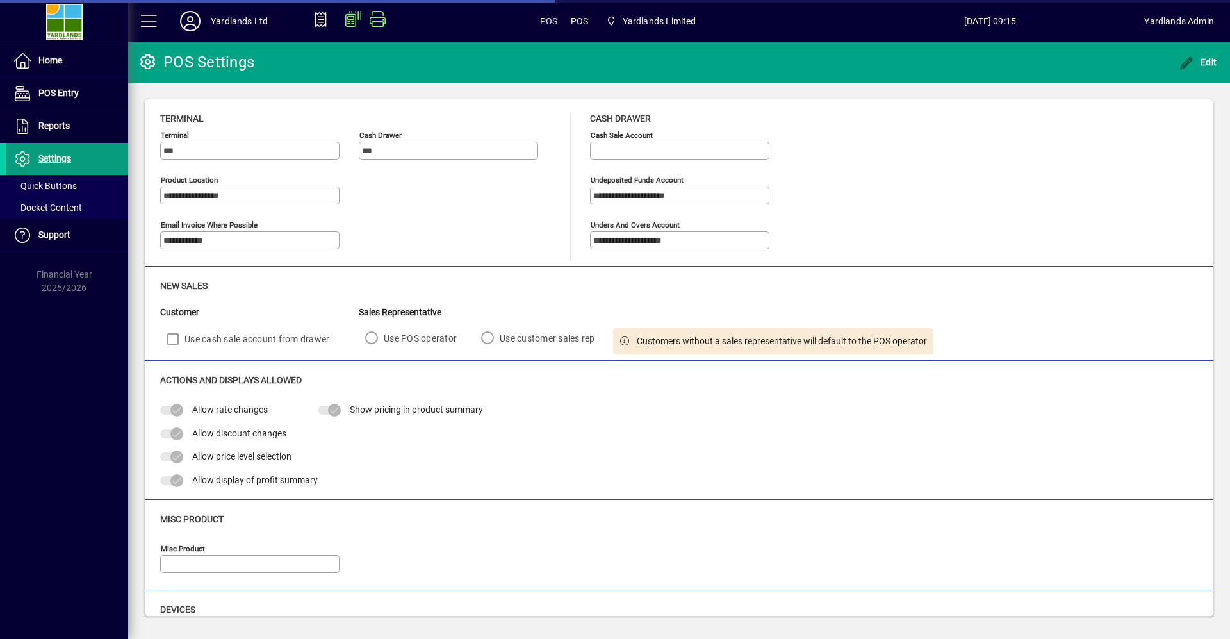 This screenshot has width=1230, height=639. What do you see at coordinates (67, 186) in the screenshot?
I see `a: Quick Buttons` at bounding box center [67, 186].